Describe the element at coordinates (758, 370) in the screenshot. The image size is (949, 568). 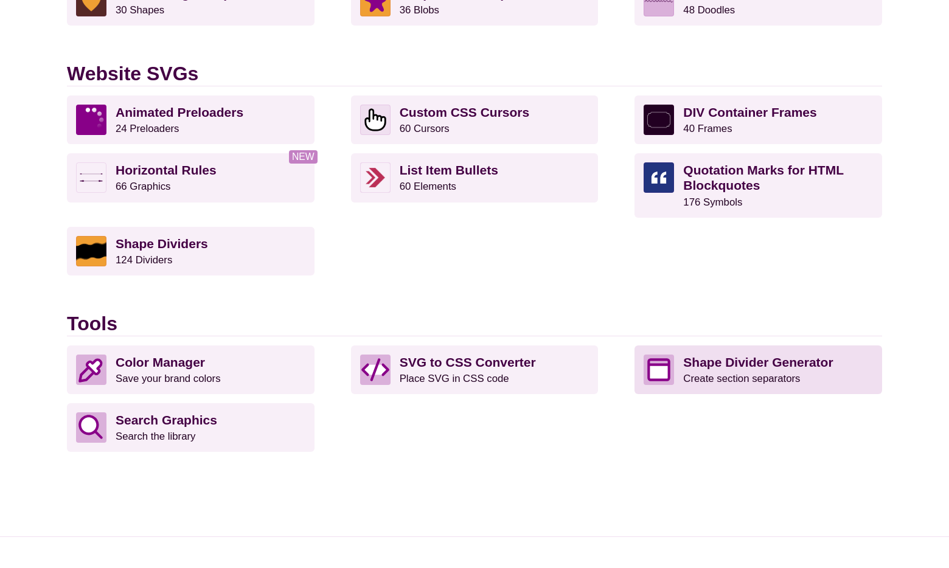
I see `a: Shape Divider Generator Create section separators` at that location.